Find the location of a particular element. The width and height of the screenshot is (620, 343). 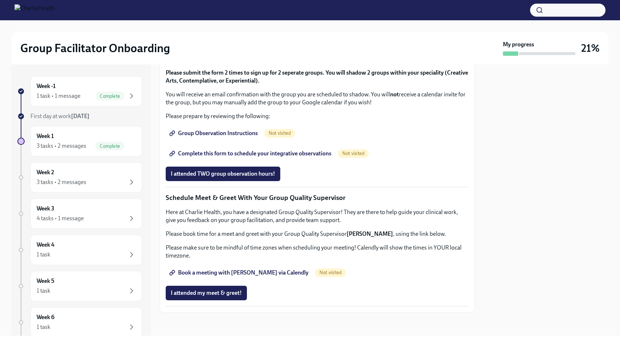

a: Week -11 task • 1 messageComplete is located at coordinates (80, 91).